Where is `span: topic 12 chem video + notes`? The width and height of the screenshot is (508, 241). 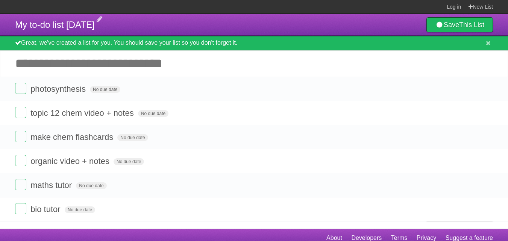 span: topic 12 chem video + notes is located at coordinates (83, 113).